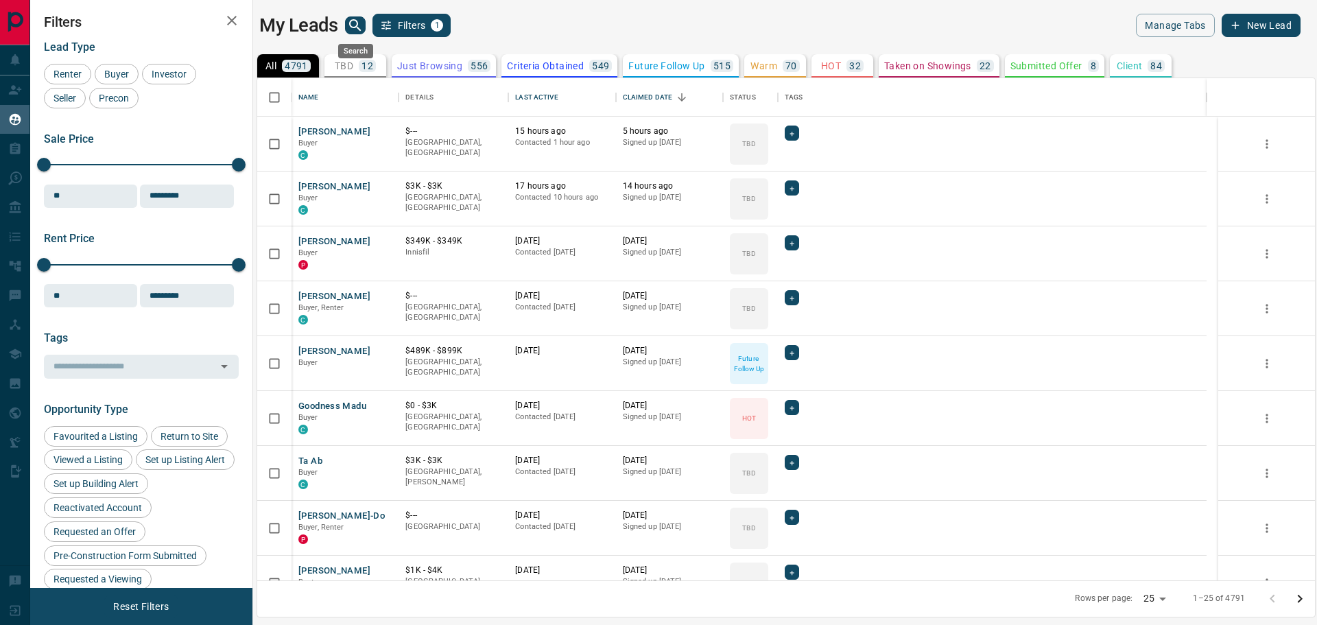  What do you see at coordinates (125, 555) in the screenshot?
I see `span: Pre-Construction Form Submitted` at bounding box center [125, 555].